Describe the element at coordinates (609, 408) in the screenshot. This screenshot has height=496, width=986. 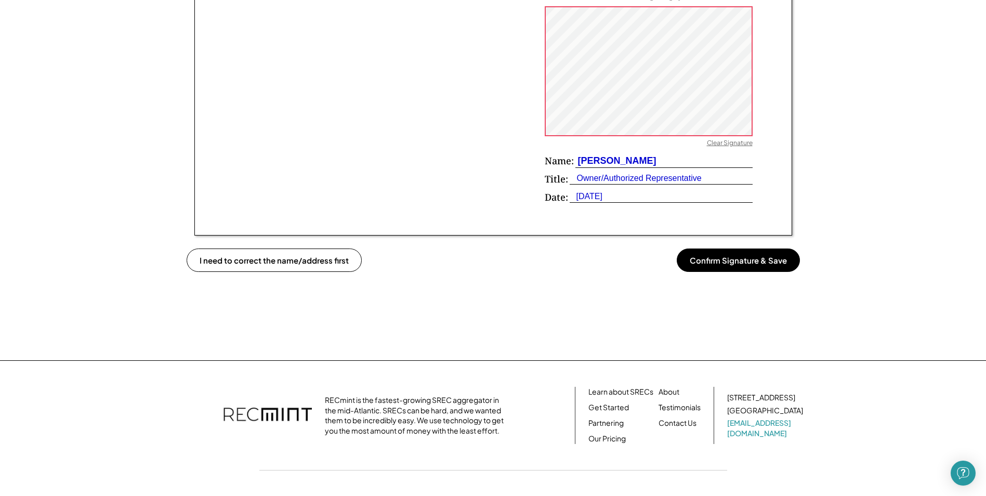
I see `a: Get Started` at that location.